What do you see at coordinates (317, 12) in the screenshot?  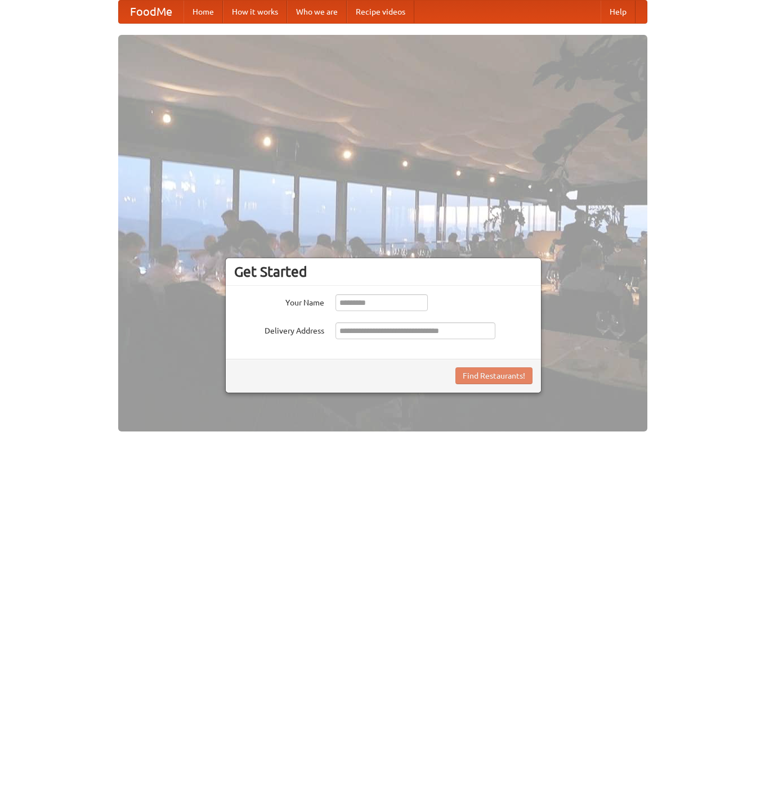 I see `a: Who we are` at bounding box center [317, 12].